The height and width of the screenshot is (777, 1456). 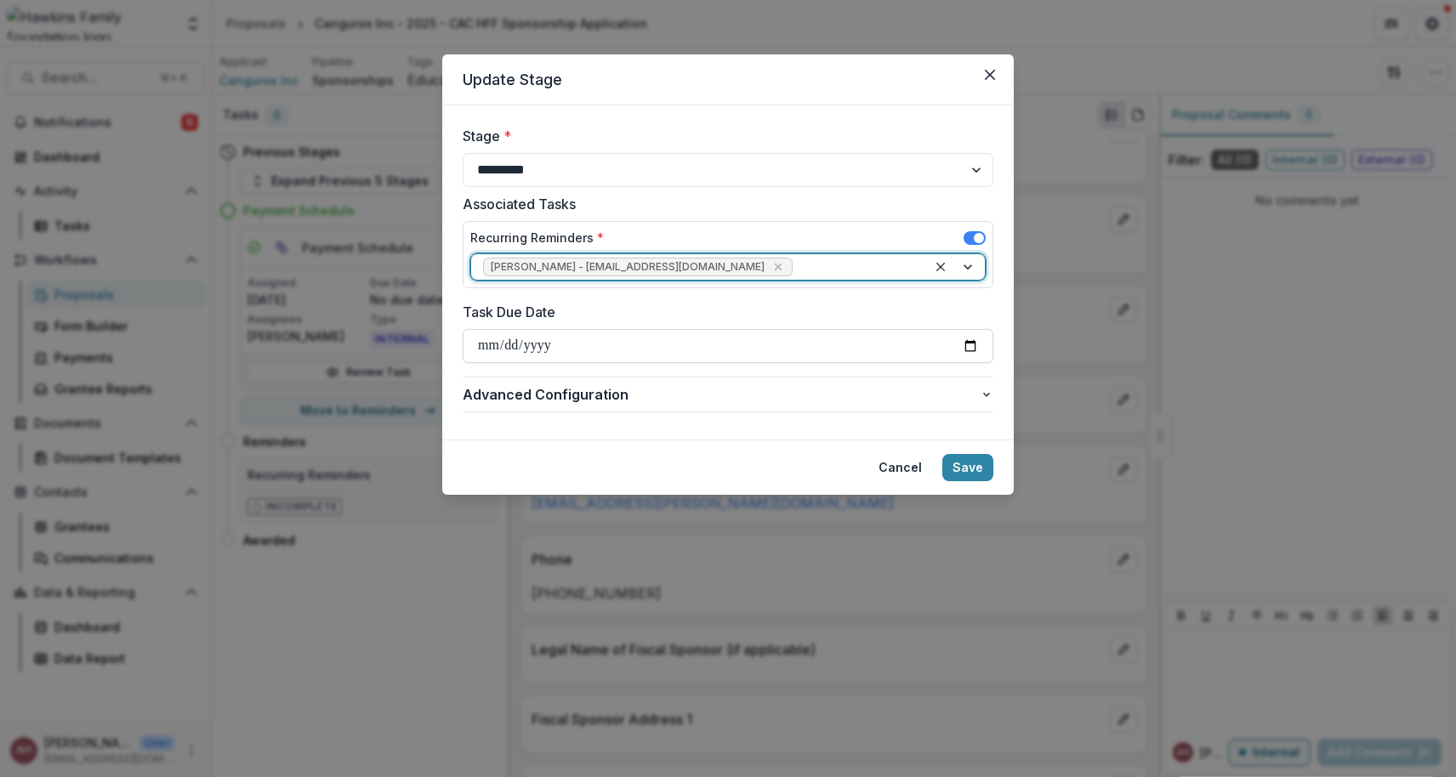 I want to click on div: Remove Angela Hawkins - ahawkins@hawkinsff.com, so click(x=778, y=267).